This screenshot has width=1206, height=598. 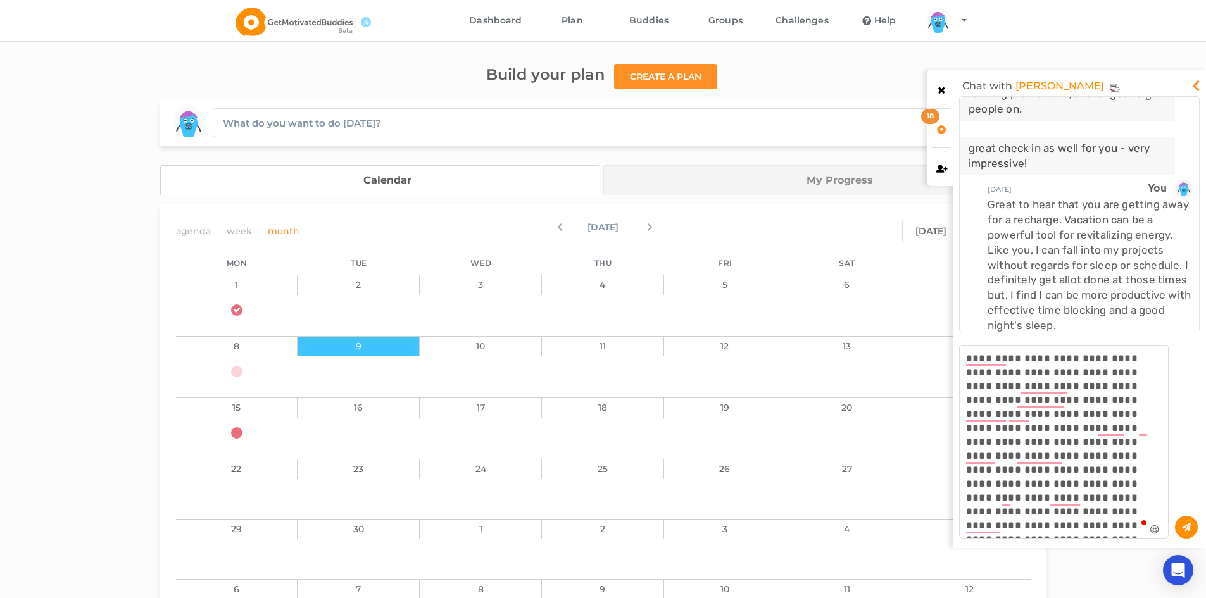 I want to click on div: Sat, so click(x=847, y=263).